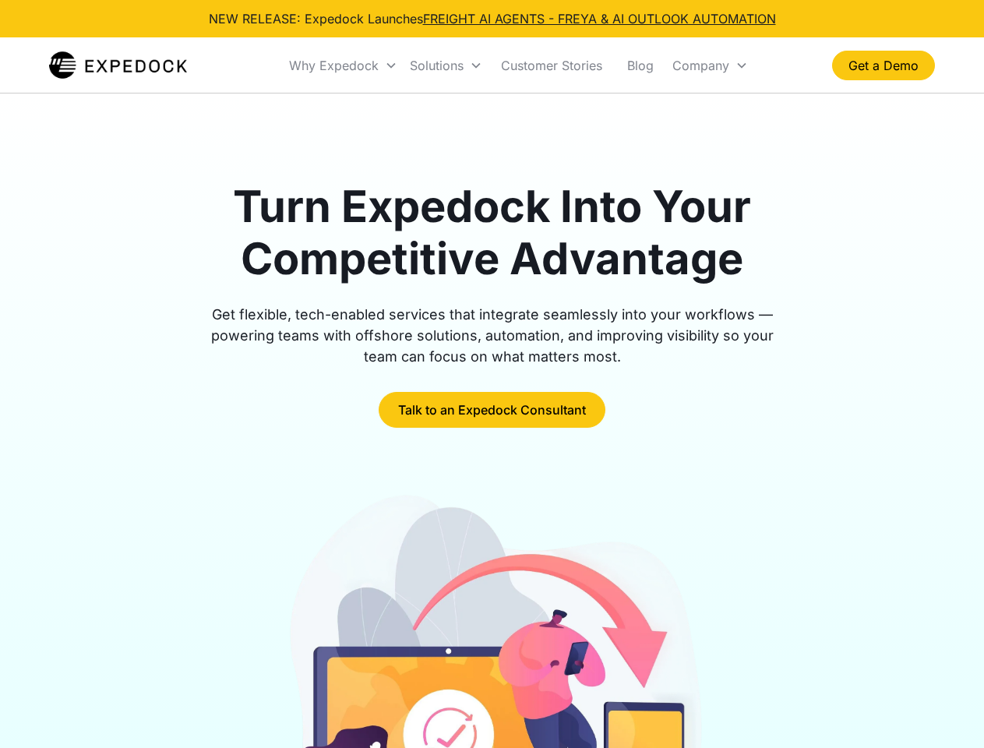 The image size is (984, 748). Describe the element at coordinates (552, 65) in the screenshot. I see `a: Customer Stories` at that location.